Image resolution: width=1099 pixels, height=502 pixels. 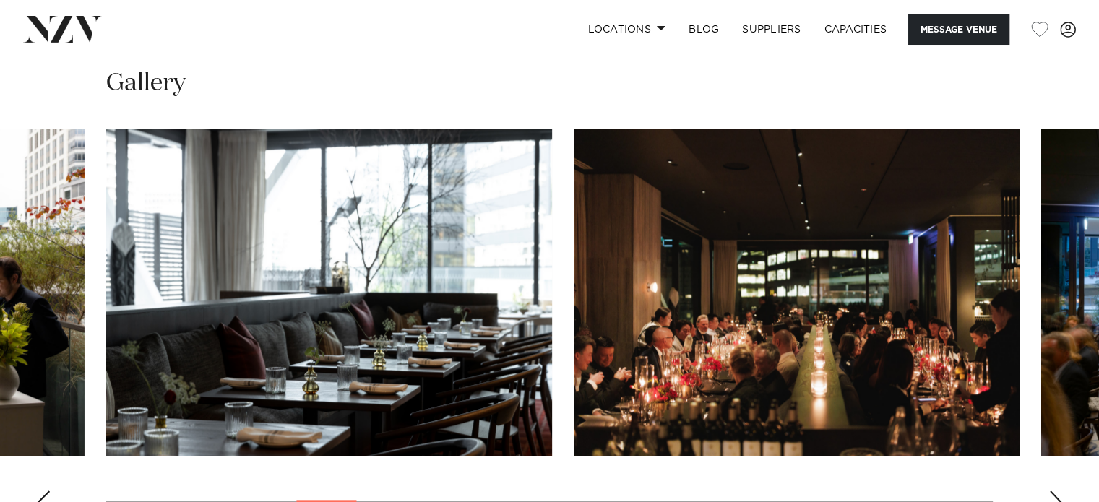 What do you see at coordinates (146, 83) in the screenshot?
I see `h2: Gallery` at bounding box center [146, 83].